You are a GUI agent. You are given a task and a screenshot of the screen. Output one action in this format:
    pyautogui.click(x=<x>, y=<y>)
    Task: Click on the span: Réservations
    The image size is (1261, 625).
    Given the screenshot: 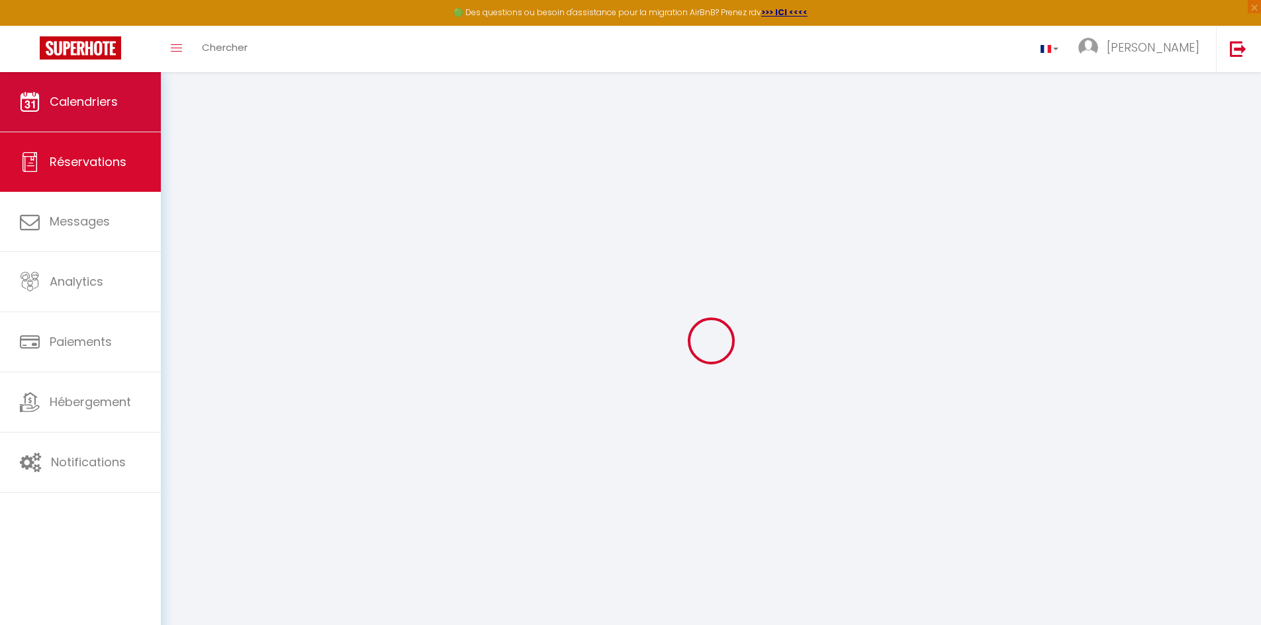 What is the action you would take?
    pyautogui.click(x=88, y=161)
    